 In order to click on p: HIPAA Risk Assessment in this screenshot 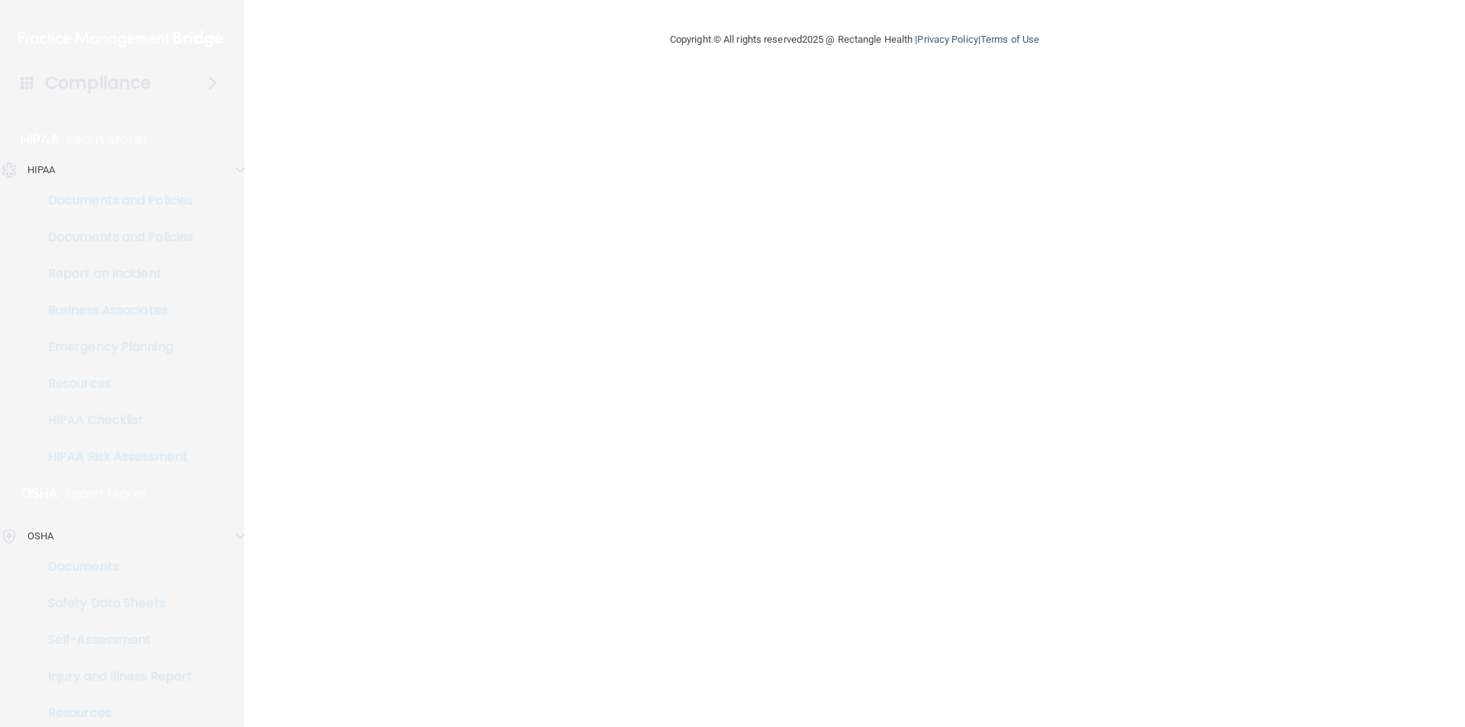, I will do `click(114, 457)`.